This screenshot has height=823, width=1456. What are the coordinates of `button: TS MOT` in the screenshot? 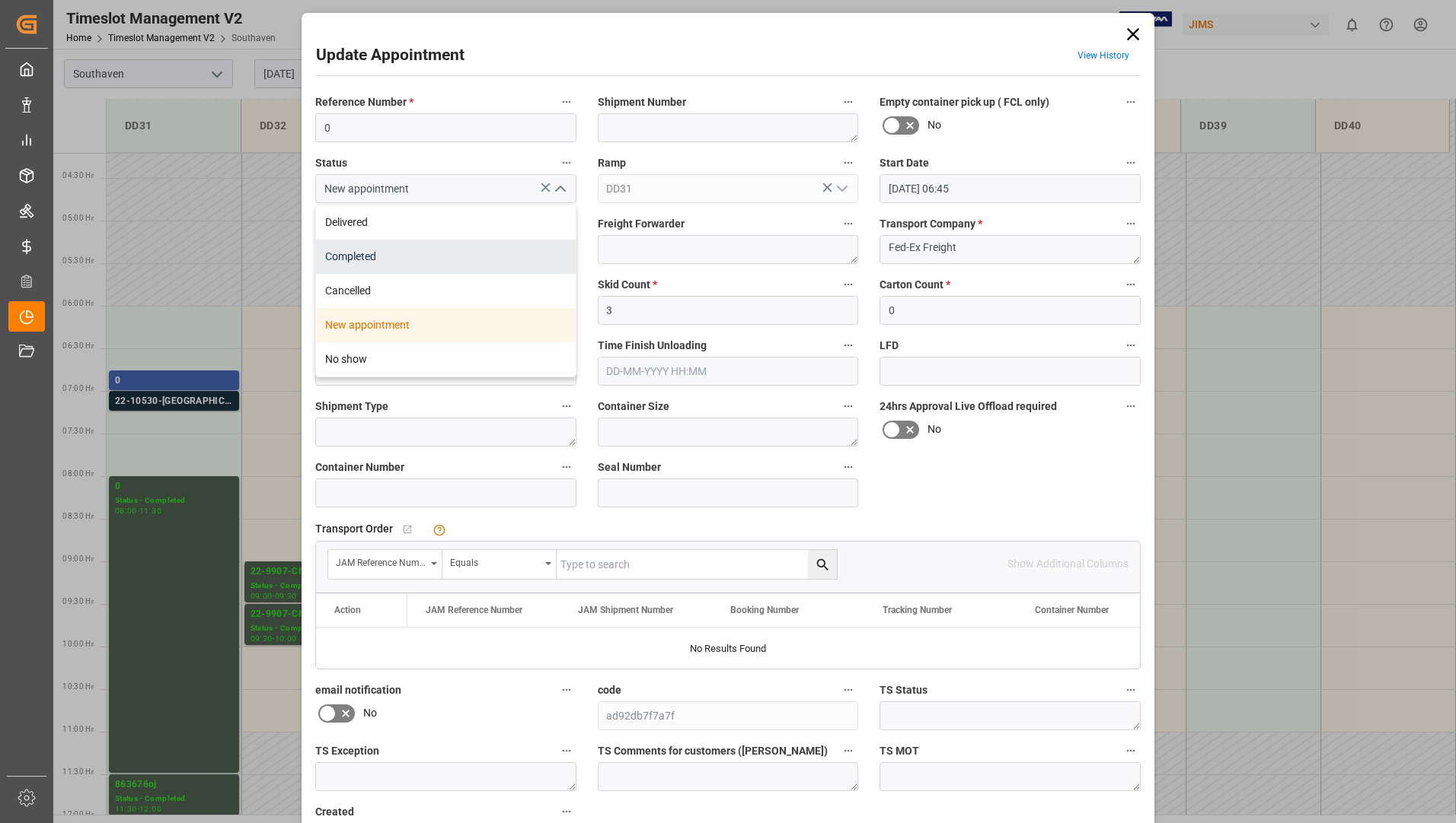 It's located at (1130, 751).